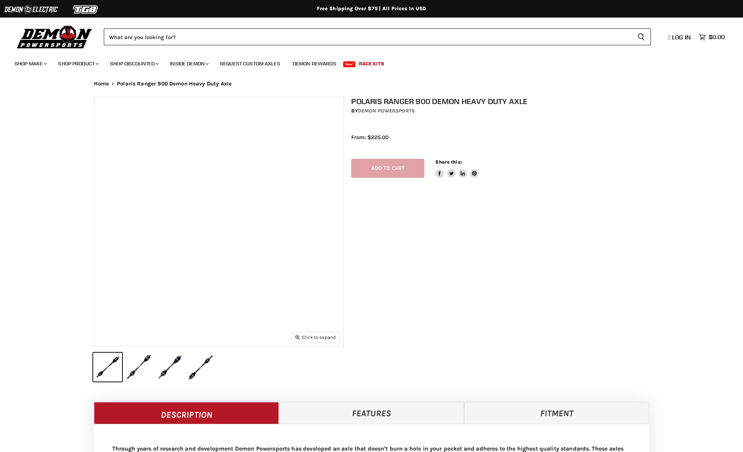 This screenshot has height=452, width=743. I want to click on a: Shop Make, so click(30, 64).